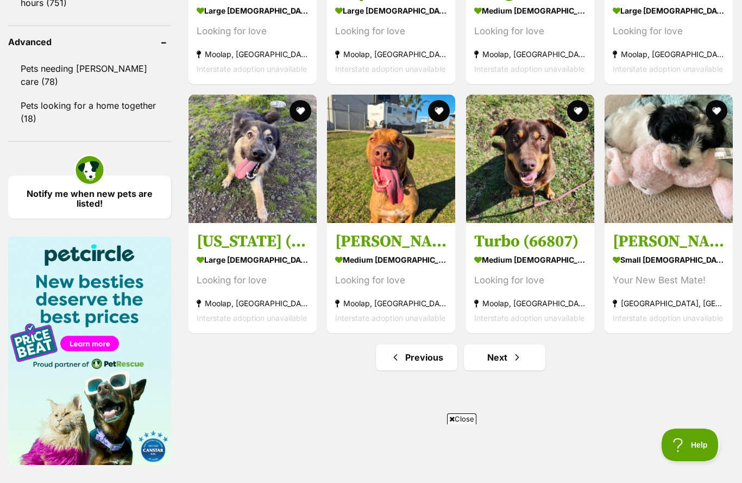  I want to click on div: Your New Best Mate!, so click(669, 280).